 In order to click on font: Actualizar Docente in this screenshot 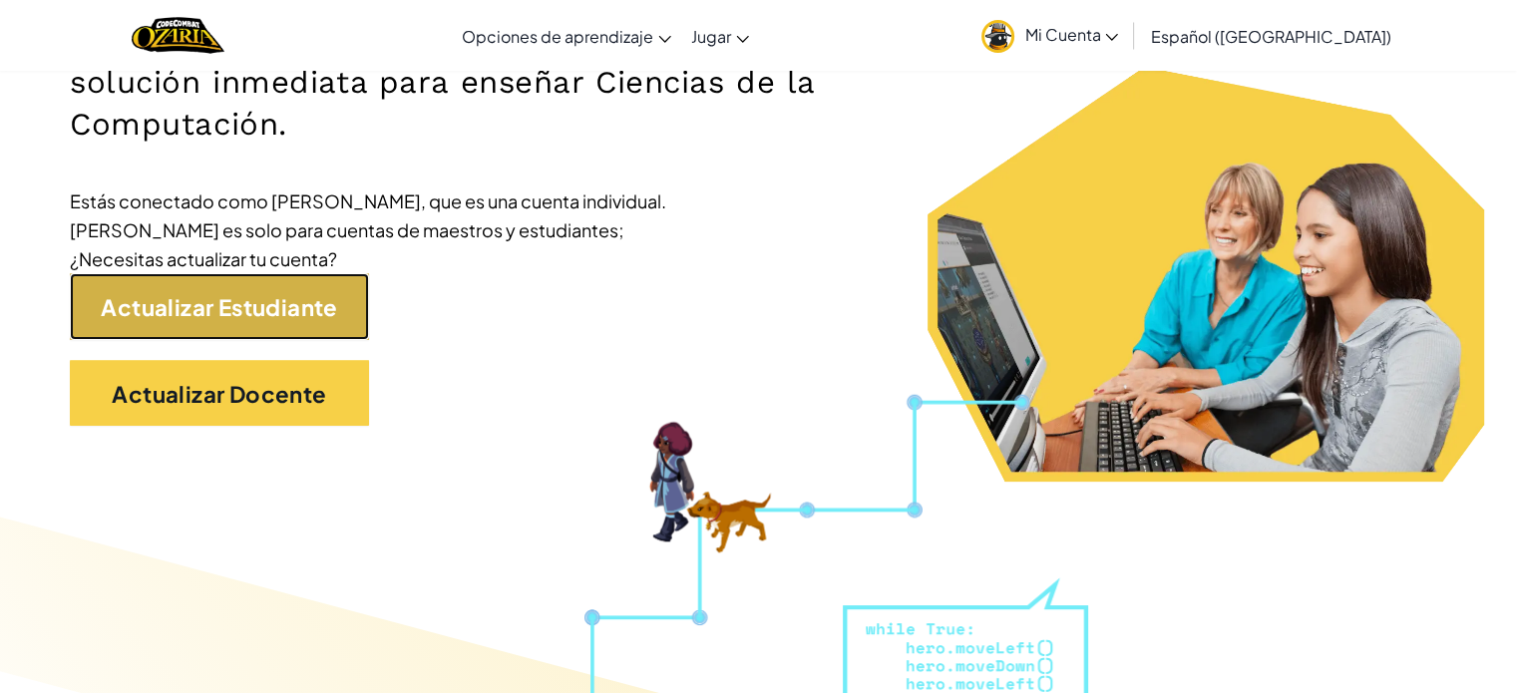, I will do `click(218, 394)`.